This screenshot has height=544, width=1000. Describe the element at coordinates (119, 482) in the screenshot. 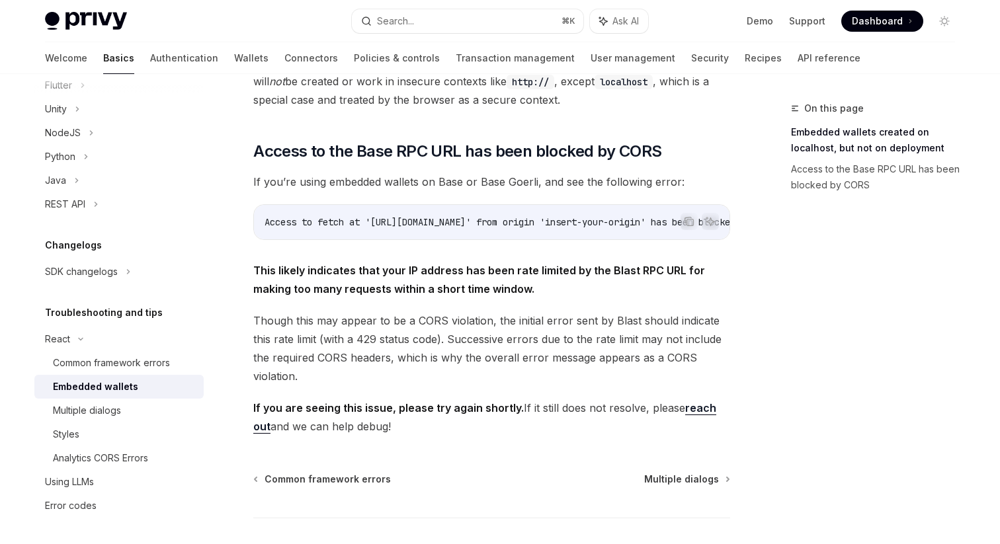

I see `a: Using LLMs` at that location.